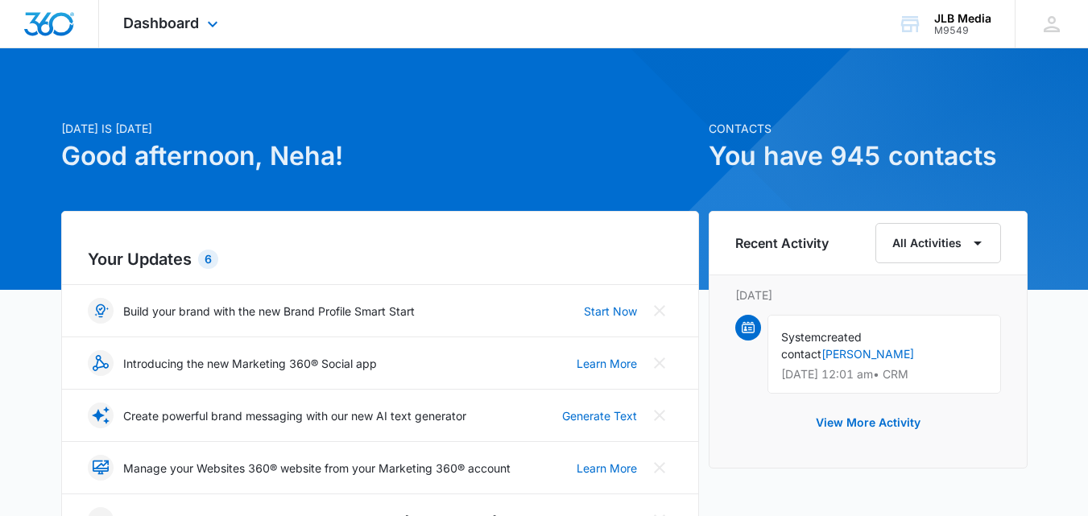 The image size is (1088, 516). Describe the element at coordinates (208, 259) in the screenshot. I see `div: 6` at that location.